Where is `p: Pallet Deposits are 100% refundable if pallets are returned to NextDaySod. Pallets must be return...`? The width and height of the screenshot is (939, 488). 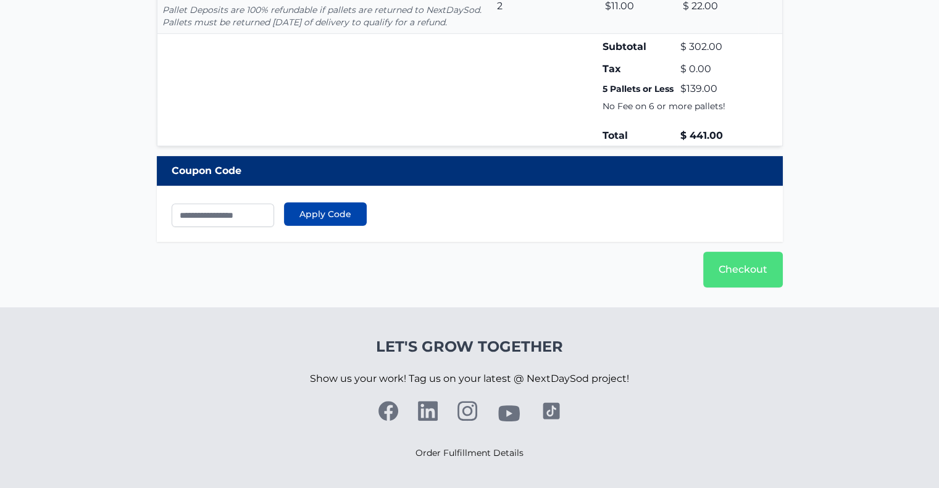 p: Pallet Deposits are 100% refundable if pallets are returned to NextDaySod. Pallets must be return... is located at coordinates (325, 16).